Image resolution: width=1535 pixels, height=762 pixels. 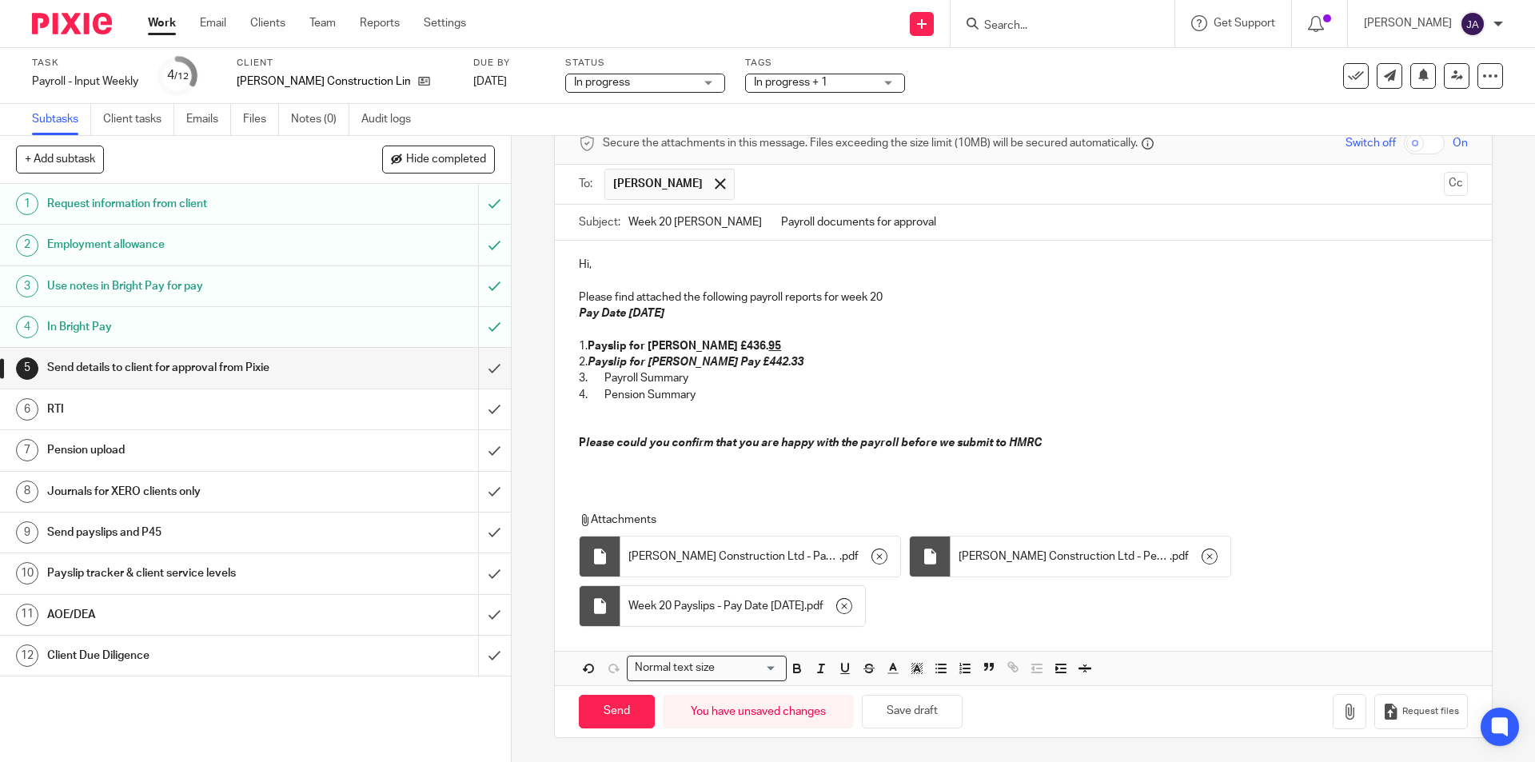 What do you see at coordinates (509, 63) in the screenshot?
I see `label: Due by` at bounding box center [509, 63].